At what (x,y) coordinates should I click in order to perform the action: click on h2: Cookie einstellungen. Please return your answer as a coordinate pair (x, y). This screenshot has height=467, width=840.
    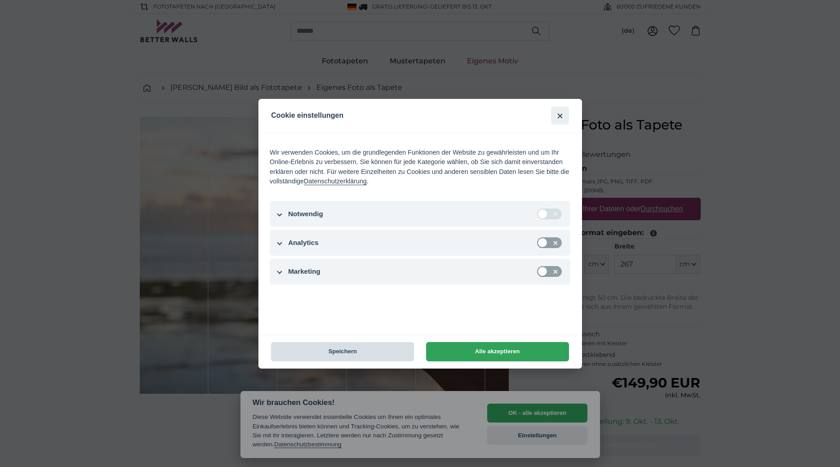
    Looking at the image, I should click on (390, 115).